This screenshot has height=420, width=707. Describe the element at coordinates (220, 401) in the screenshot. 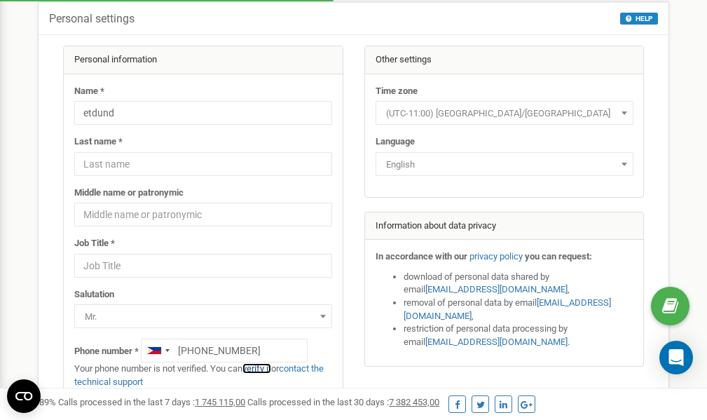

I see `u: 1 745 115,00` at that location.